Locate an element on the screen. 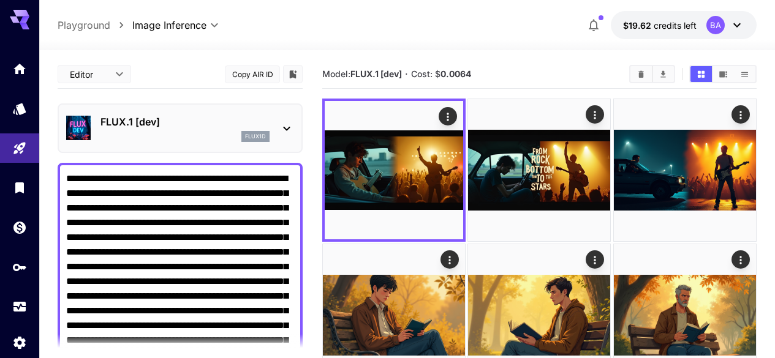  b: FLUX.1 [dev] is located at coordinates (376, 74).